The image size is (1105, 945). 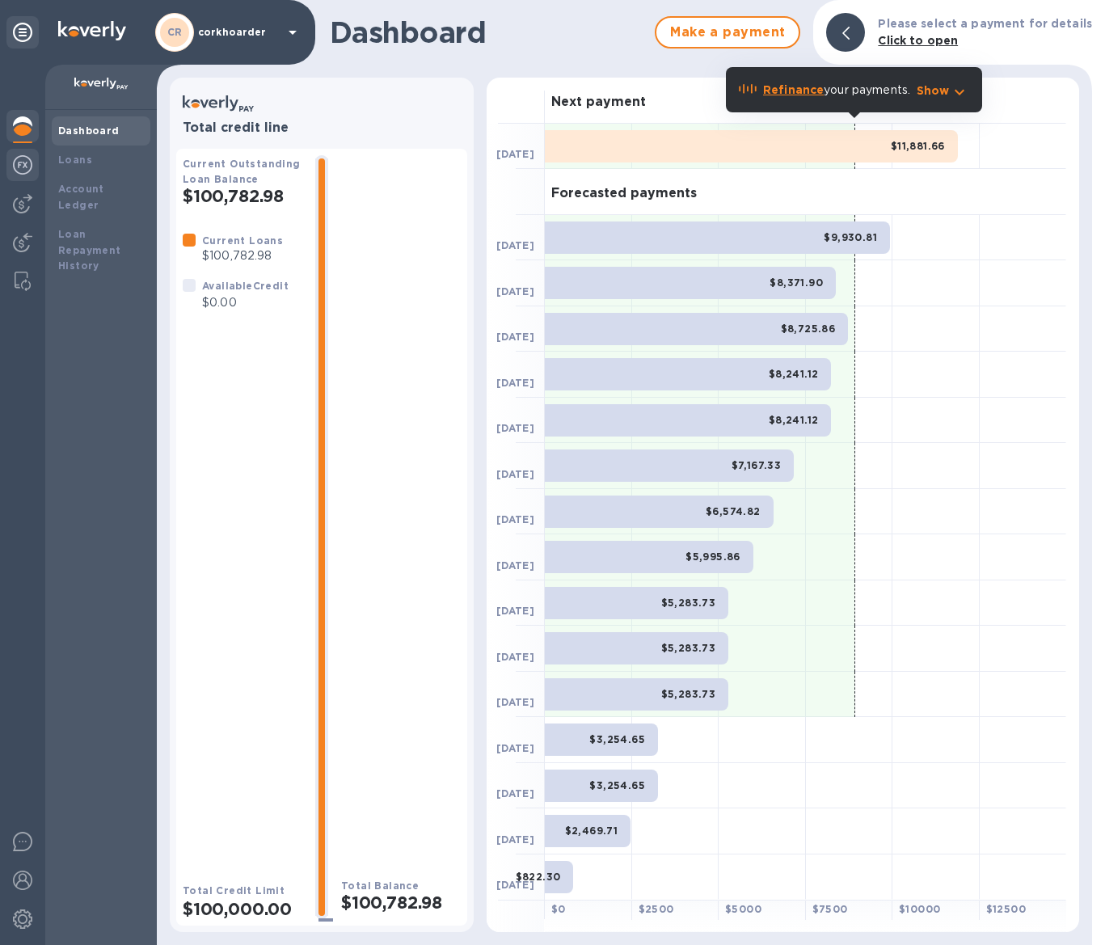 What do you see at coordinates (757, 465) in the screenshot?
I see `b: $7,167.33` at bounding box center [757, 465].